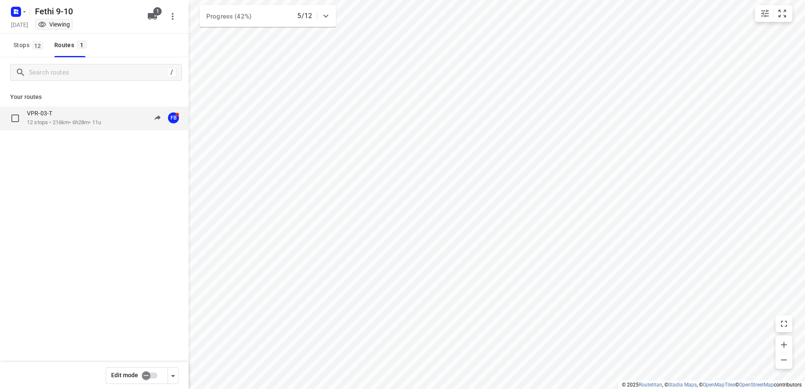  What do you see at coordinates (711, 385) in the screenshot?
I see `li: © 2025 , © , © © contributors` at bounding box center [711, 385].